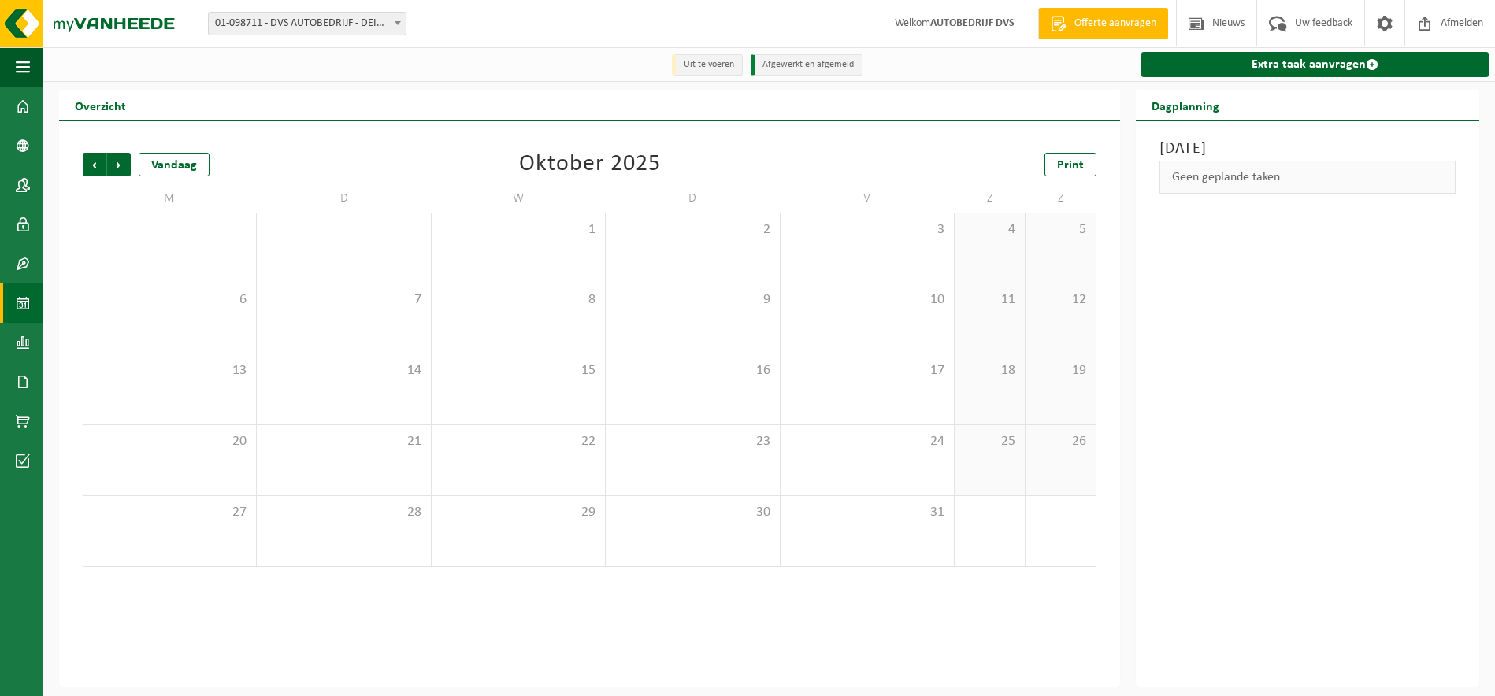  Describe the element at coordinates (169, 199) in the screenshot. I see `td: M` at that location.